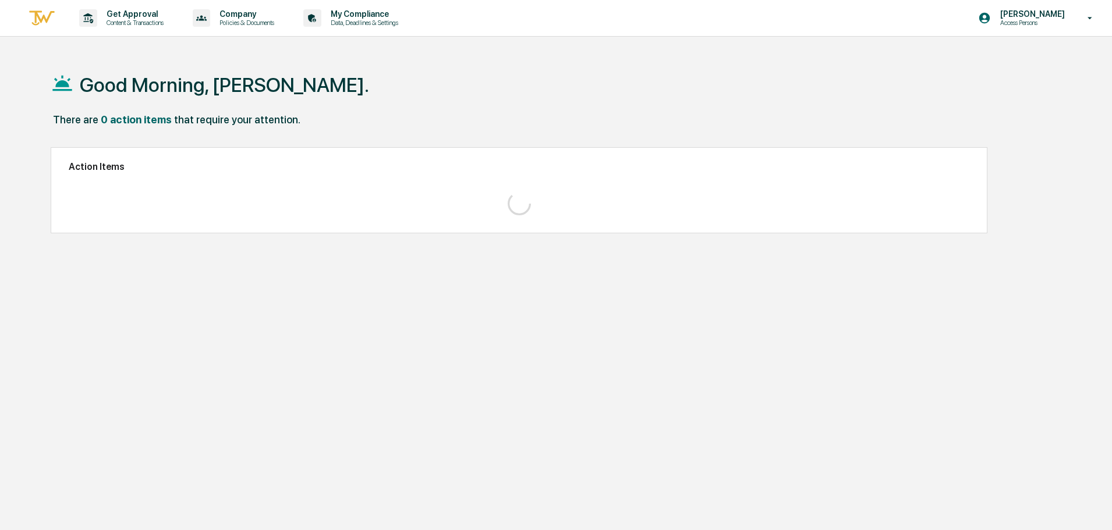 Image resolution: width=1112 pixels, height=530 pixels. I want to click on div: that require your attention., so click(237, 119).